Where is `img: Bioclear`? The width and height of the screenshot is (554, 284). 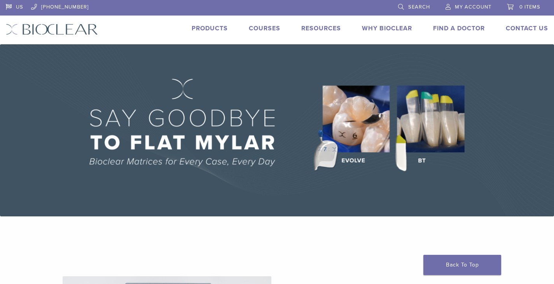
img: Bioclear is located at coordinates (52, 29).